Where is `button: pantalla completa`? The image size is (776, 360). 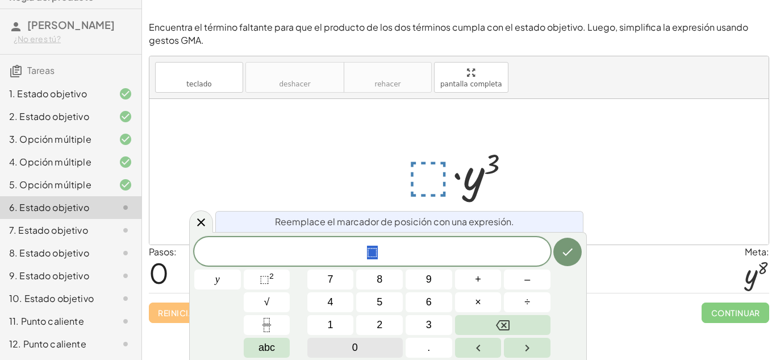 button: pantalla completa is located at coordinates (471, 77).